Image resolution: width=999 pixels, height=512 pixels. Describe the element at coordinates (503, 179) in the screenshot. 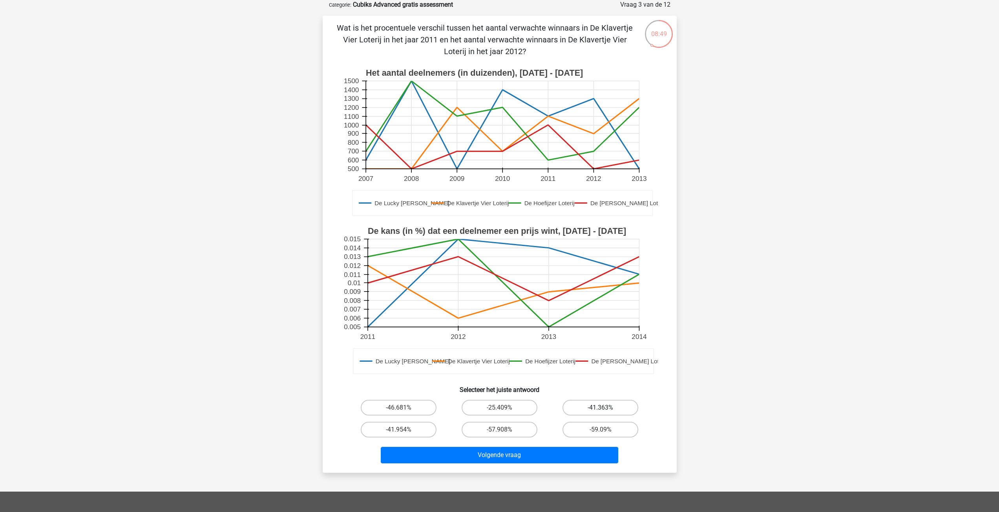

I see `text: 2010` at that location.